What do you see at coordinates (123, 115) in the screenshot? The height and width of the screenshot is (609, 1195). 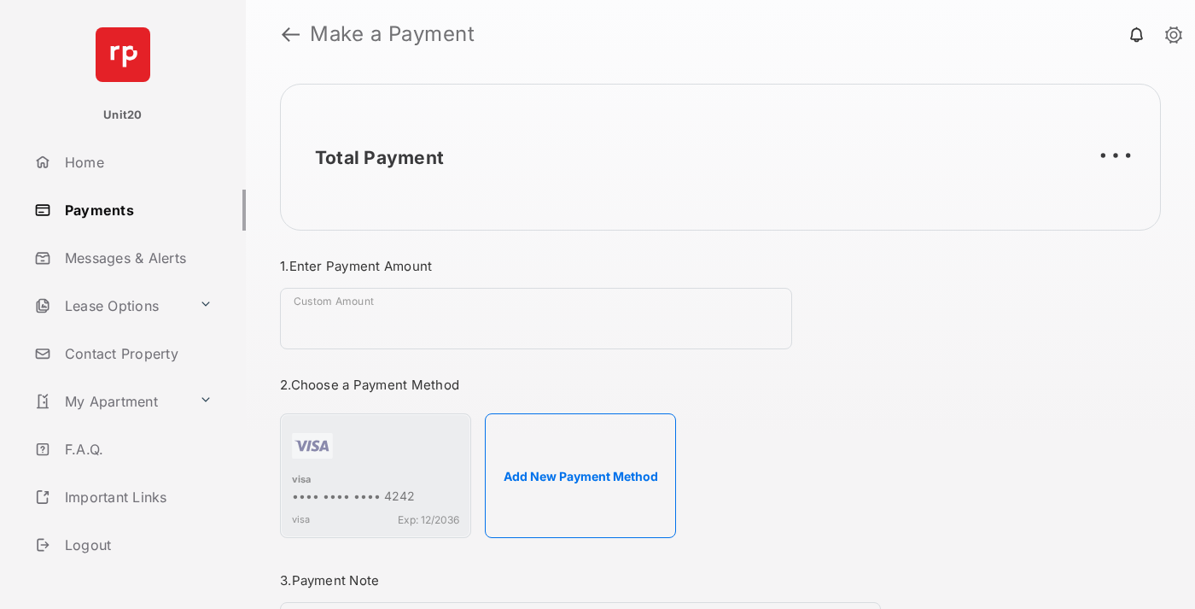 I see `p: Unit20` at bounding box center [123, 115].